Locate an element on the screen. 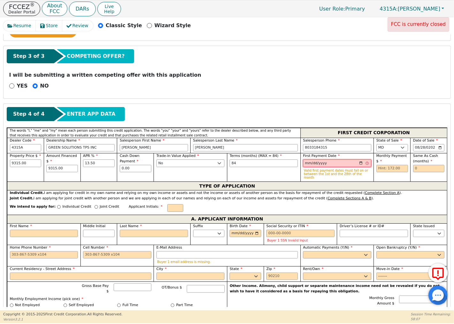 The width and height of the screenshot is (454, 324). span: Resume is located at coordinates (22, 26).